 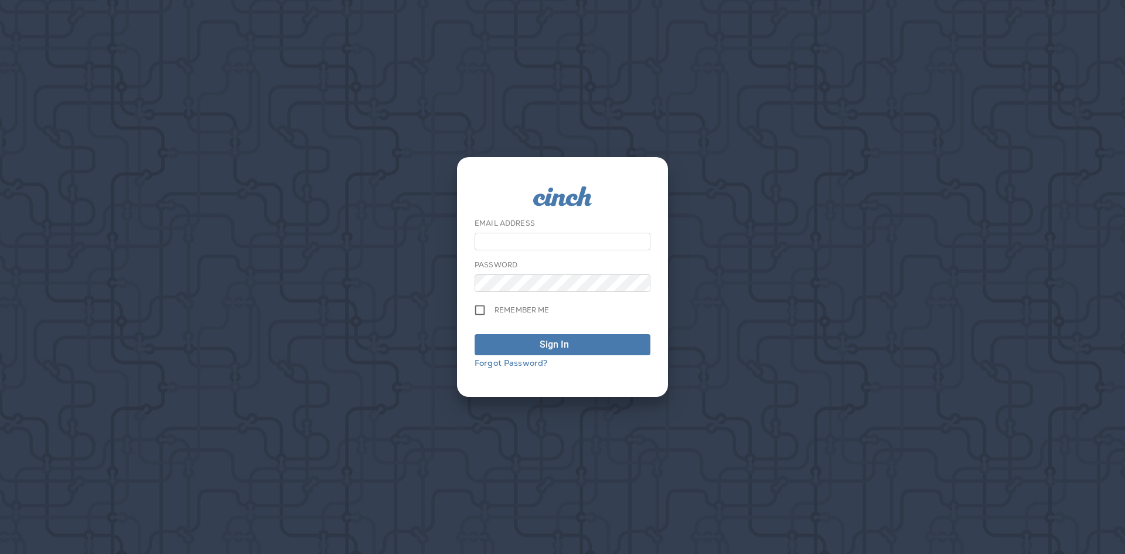 What do you see at coordinates (522, 310) in the screenshot?
I see `span: Remember me` at bounding box center [522, 310].